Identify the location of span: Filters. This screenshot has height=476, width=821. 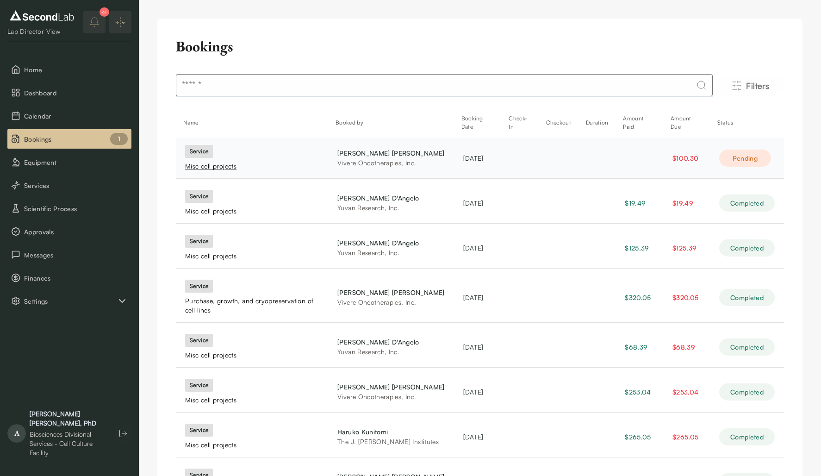
(758, 86).